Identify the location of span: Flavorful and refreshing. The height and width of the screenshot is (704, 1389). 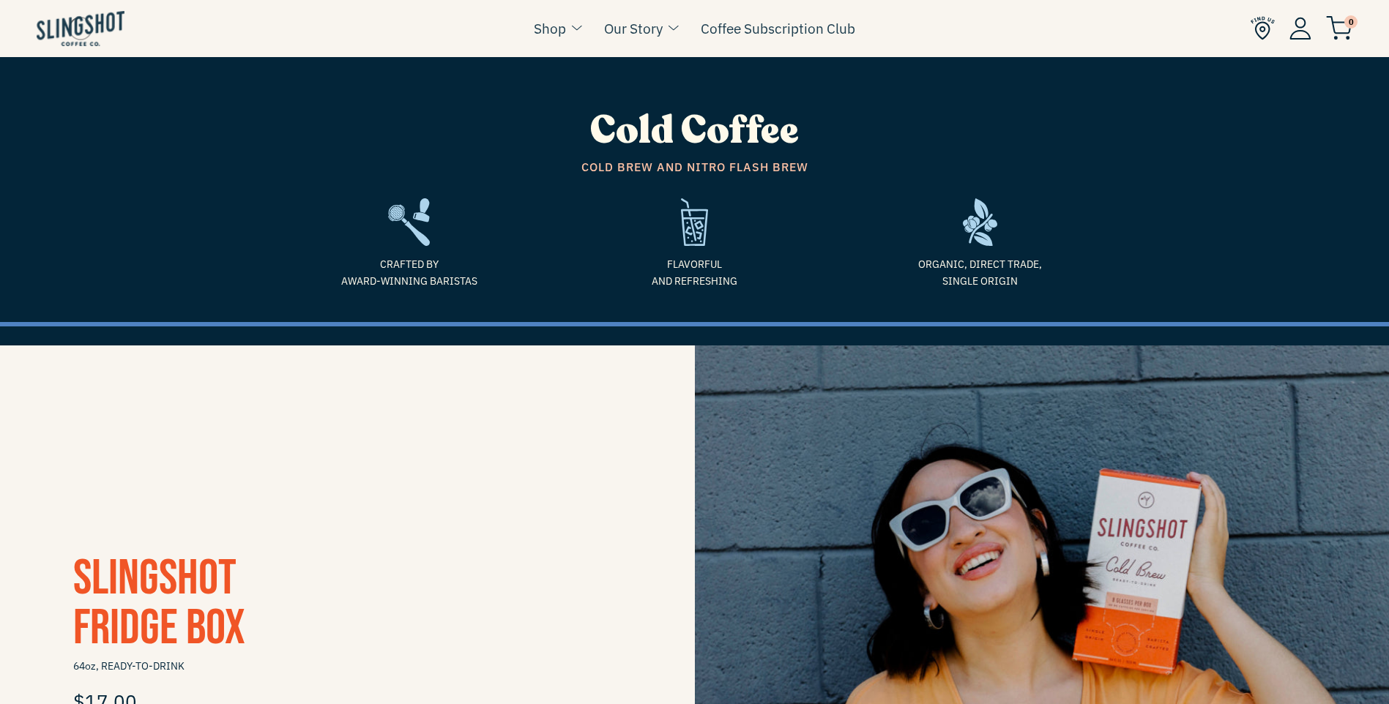
(695, 272).